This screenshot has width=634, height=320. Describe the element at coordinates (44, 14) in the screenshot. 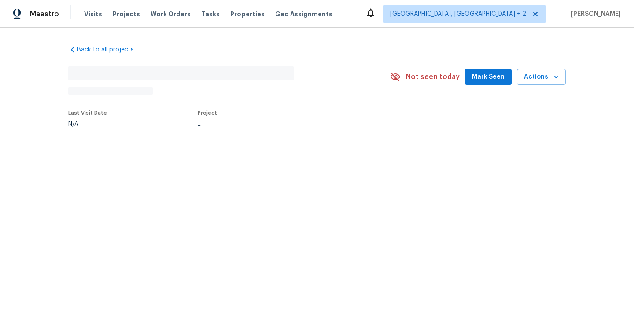

I see `span: Maestro` at that location.